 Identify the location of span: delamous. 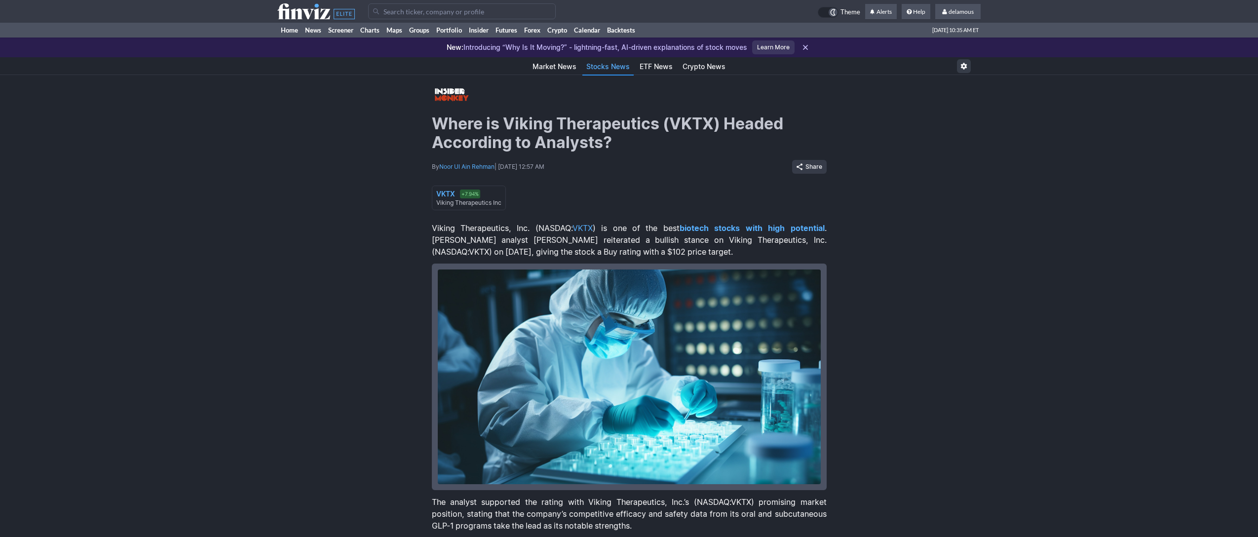
(961, 11).